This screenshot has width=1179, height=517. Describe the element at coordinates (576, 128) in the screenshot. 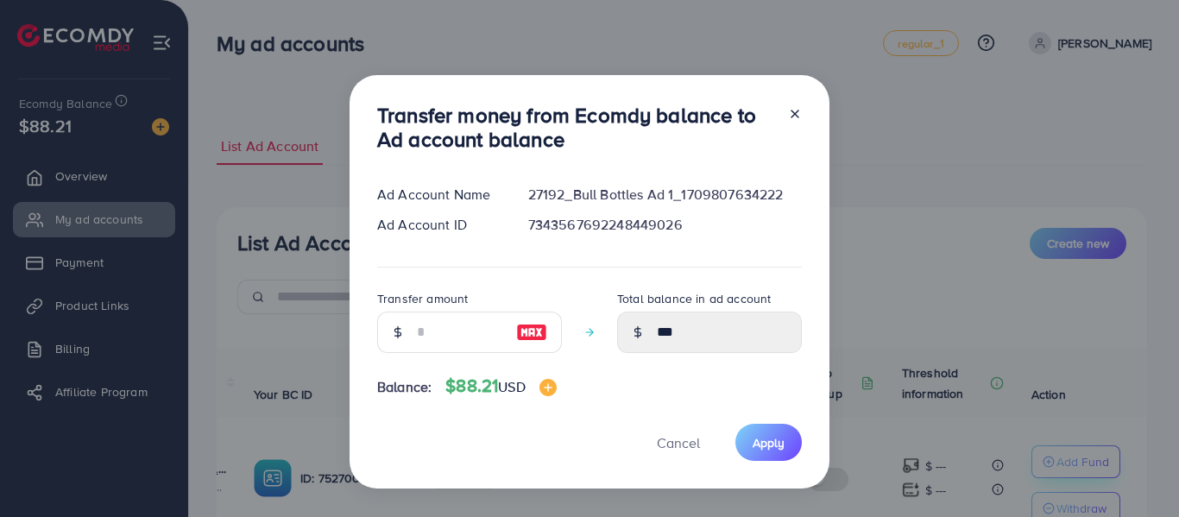

I see `h3: Transfer money from Ecomdy balance to Ad account balance` at that location.